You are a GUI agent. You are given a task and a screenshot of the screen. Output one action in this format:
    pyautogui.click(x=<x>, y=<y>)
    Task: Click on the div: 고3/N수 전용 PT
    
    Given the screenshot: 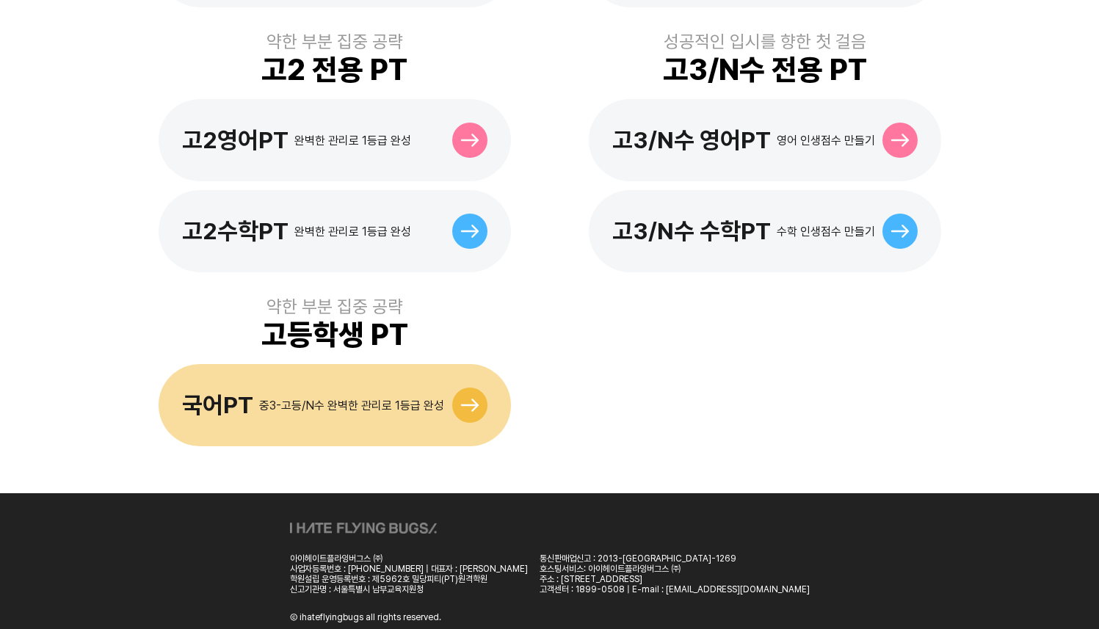 What is the action you would take?
    pyautogui.click(x=765, y=70)
    